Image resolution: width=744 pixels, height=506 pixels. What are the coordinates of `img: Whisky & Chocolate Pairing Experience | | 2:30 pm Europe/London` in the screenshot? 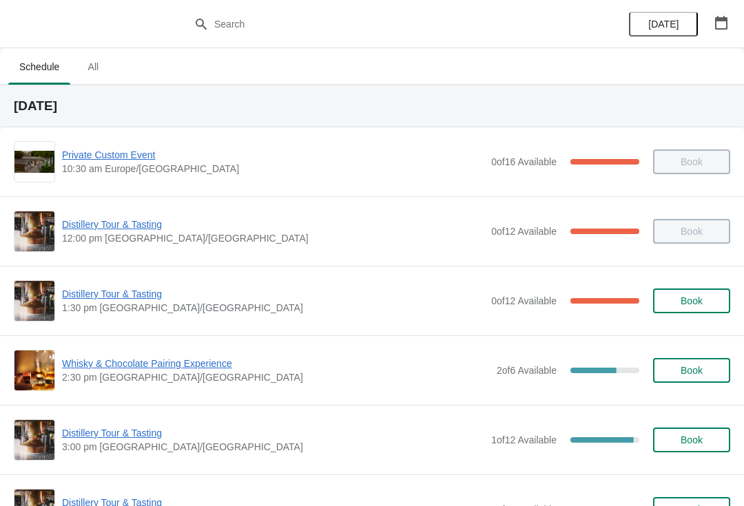 It's located at (34, 371).